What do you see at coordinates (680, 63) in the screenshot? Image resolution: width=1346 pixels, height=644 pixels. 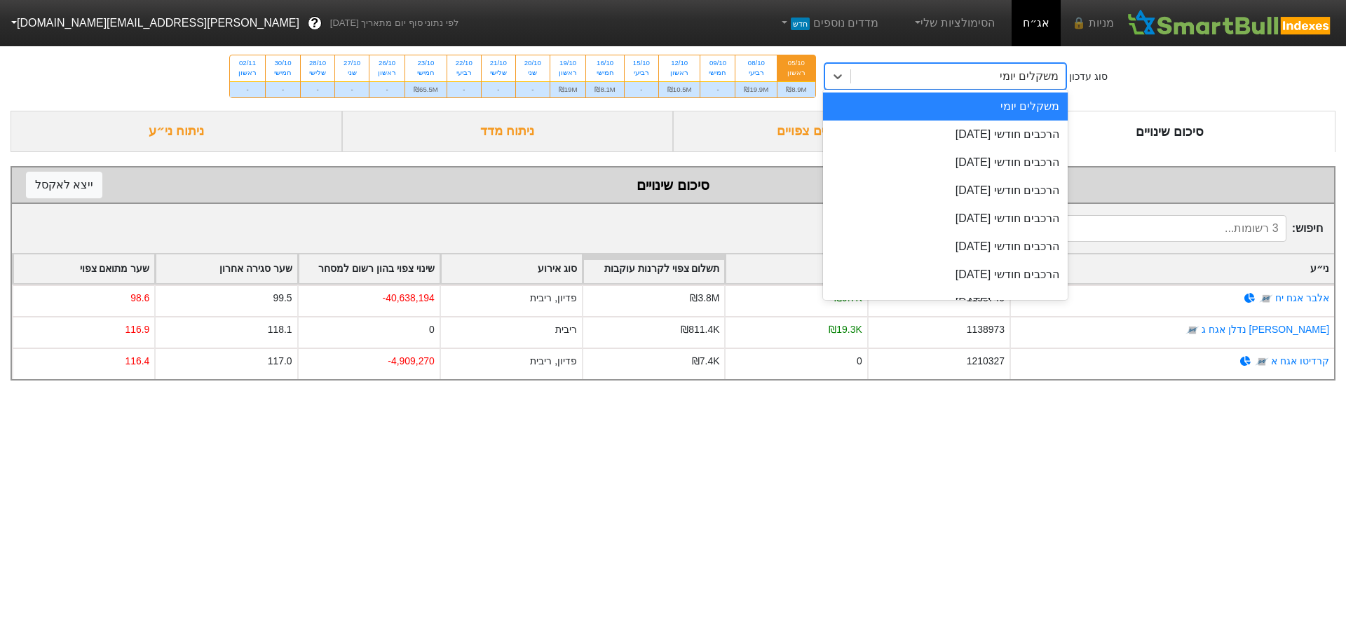 I see `div: 12/10` at bounding box center [680, 63].